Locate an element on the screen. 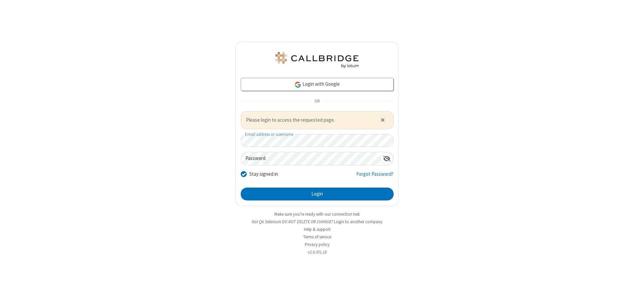 The height and width of the screenshot is (302, 634). a: Privacy policy is located at coordinates (317, 245).